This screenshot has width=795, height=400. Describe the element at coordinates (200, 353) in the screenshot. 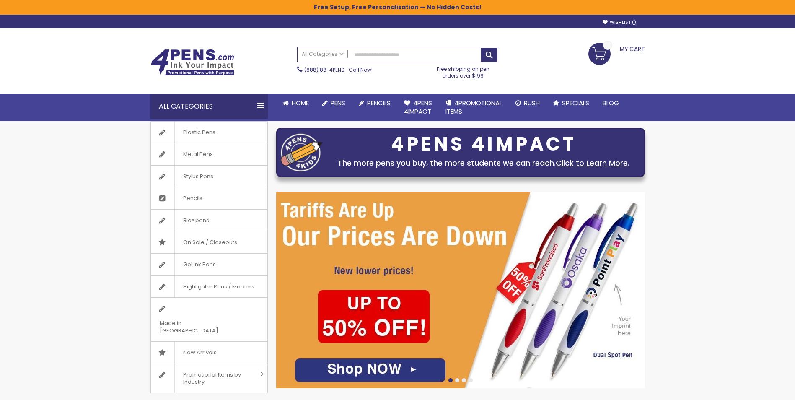

I see `span: New Arrivals` at that location.